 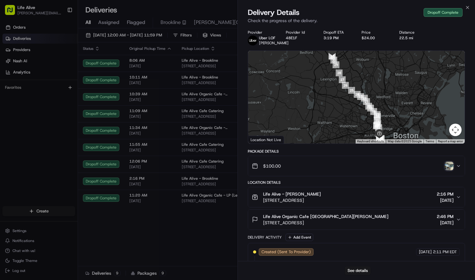 I want to click on div: 20, so click(x=368, y=106).